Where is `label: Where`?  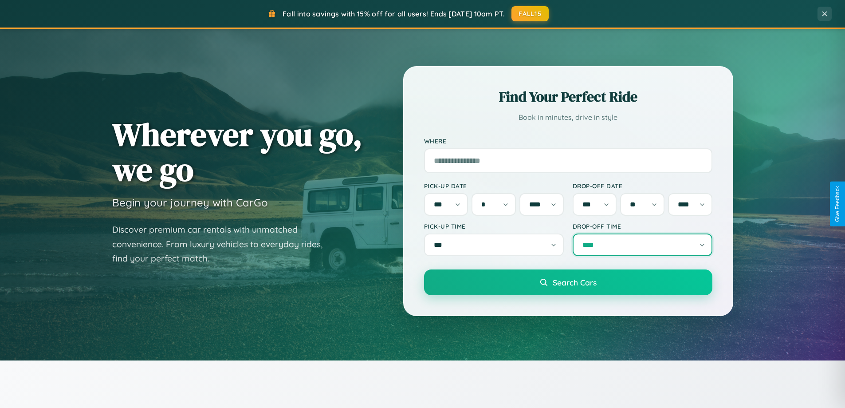 label: Where is located at coordinates (568, 141).